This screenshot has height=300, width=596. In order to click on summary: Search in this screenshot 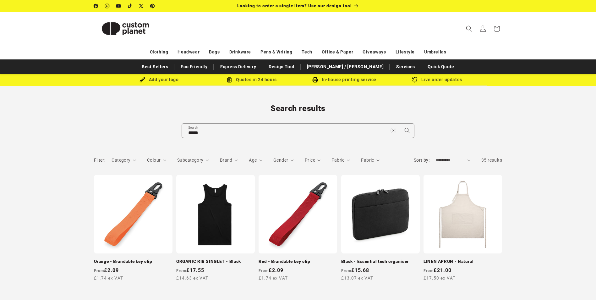, I will do `click(469, 29)`.